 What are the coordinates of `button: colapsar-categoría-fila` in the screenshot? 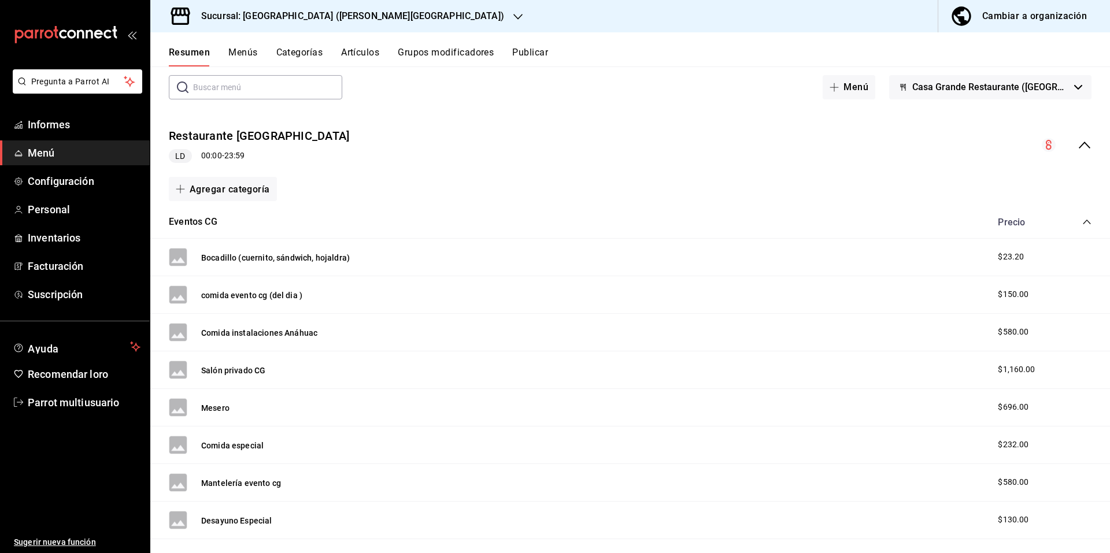 It's located at (1087, 222).